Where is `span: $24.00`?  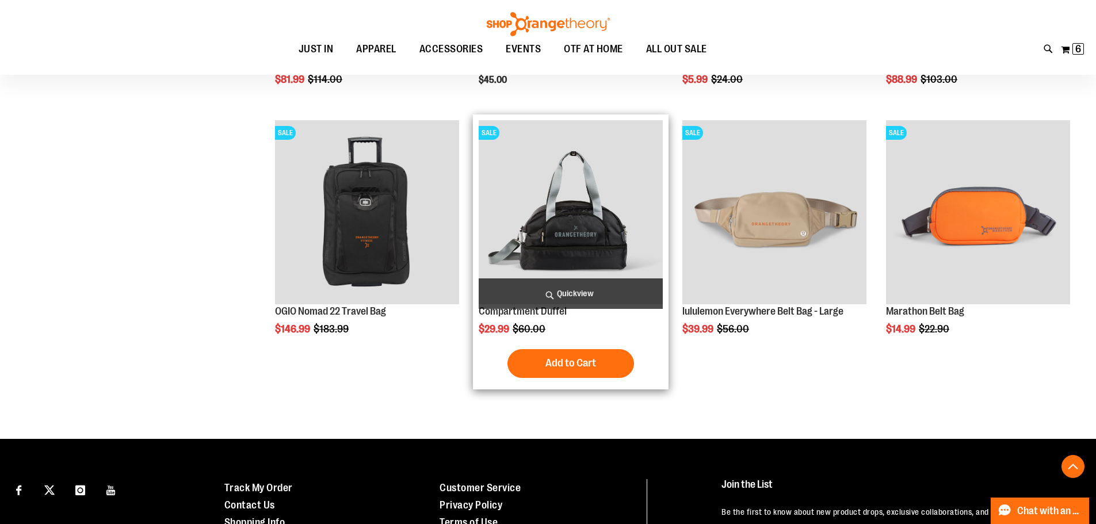 span: $24.00 is located at coordinates (728, 79).